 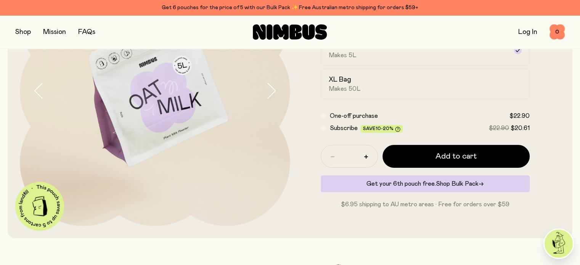 What do you see at coordinates (520, 128) in the screenshot?
I see `span: $20.61` at bounding box center [520, 128].